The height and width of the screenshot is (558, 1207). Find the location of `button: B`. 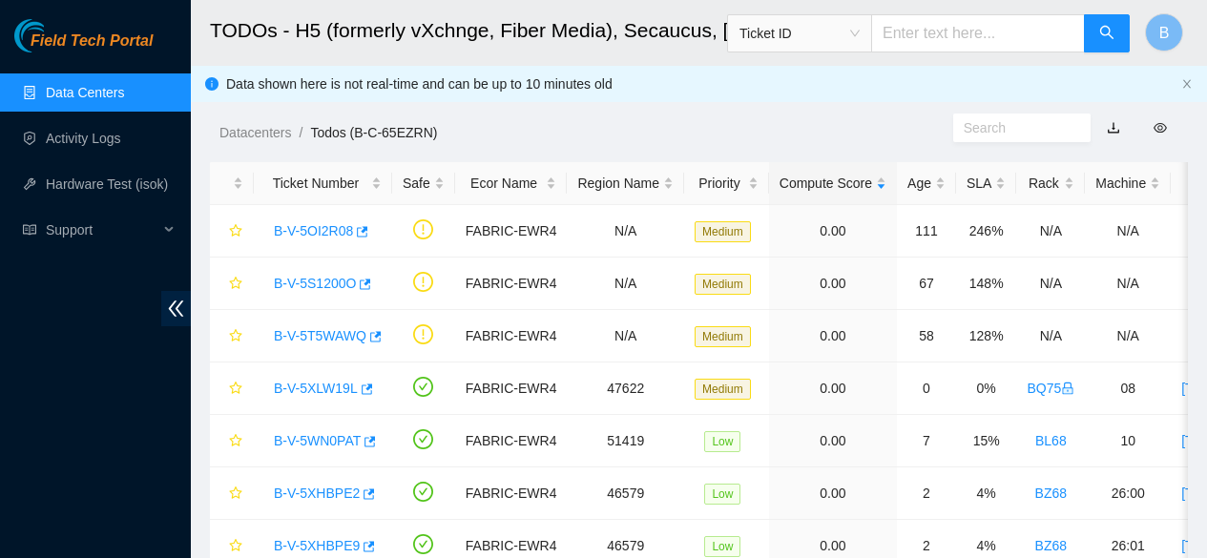

button: B is located at coordinates (1164, 32).